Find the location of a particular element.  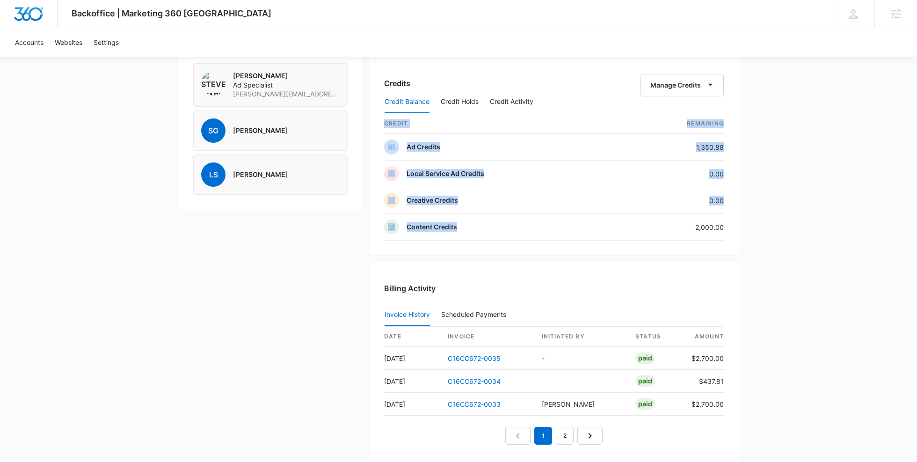

em: 1 is located at coordinates (543, 436).